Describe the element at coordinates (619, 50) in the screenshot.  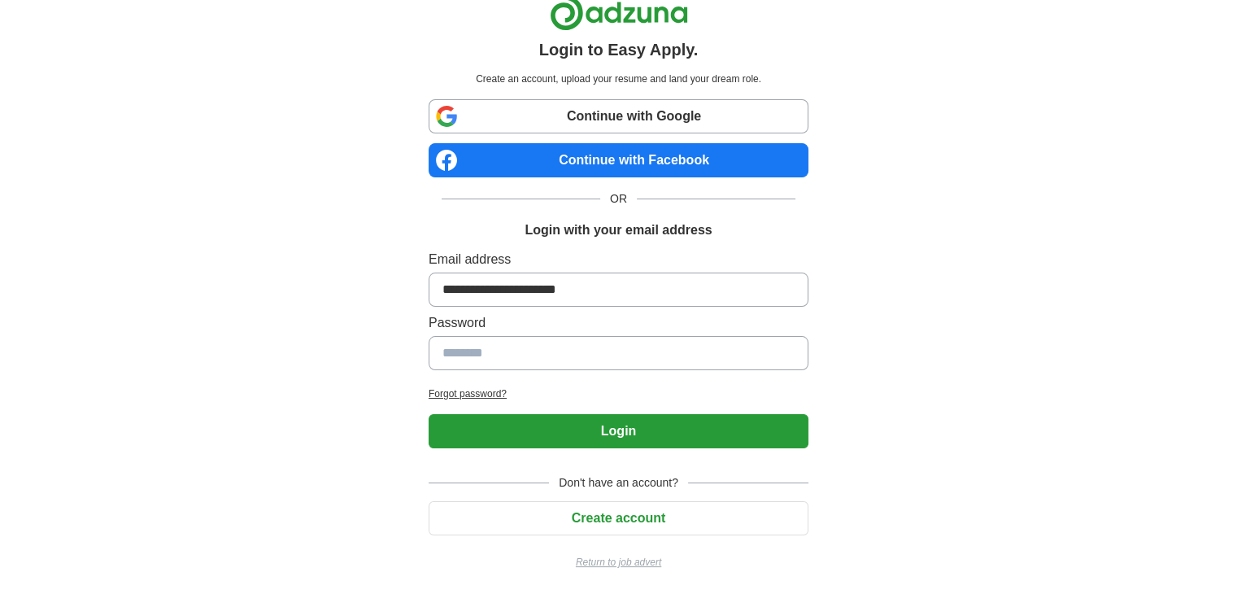
I see `h1: Login to Easy Apply.` at that location.